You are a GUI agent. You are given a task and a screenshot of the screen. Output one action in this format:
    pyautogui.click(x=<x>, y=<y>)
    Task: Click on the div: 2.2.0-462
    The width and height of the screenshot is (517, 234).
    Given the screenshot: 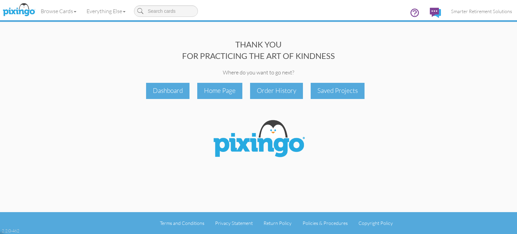 What is the action you would take?
    pyautogui.click(x=10, y=231)
    